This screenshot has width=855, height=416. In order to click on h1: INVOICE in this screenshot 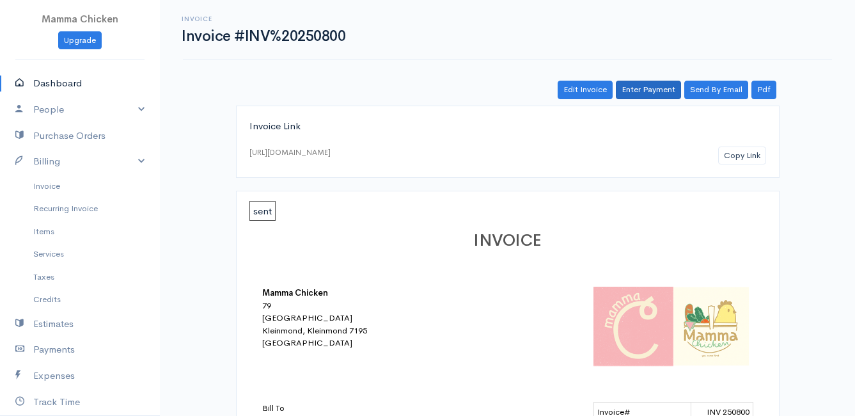, I will do `click(508, 241)`.